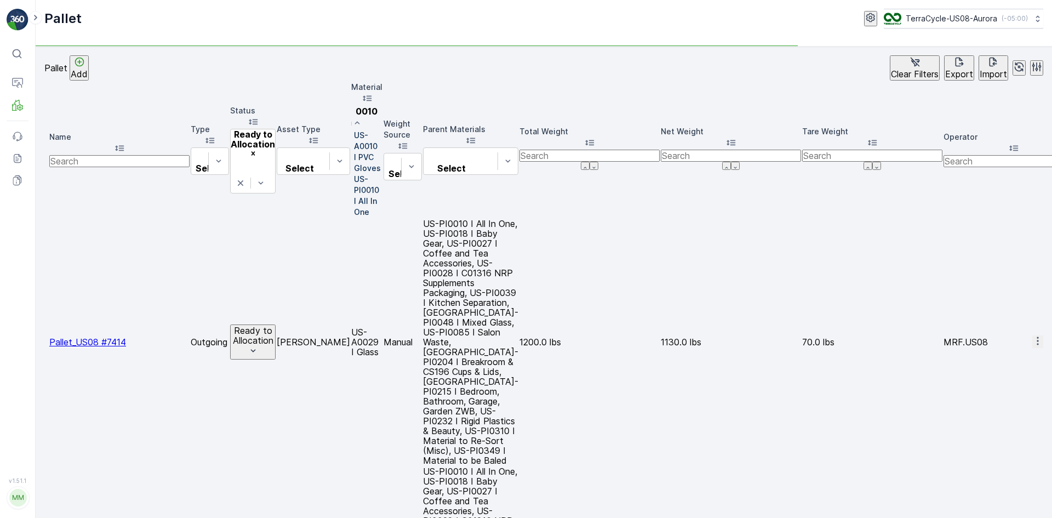  I want to click on p: Tare Weight, so click(872, 131).